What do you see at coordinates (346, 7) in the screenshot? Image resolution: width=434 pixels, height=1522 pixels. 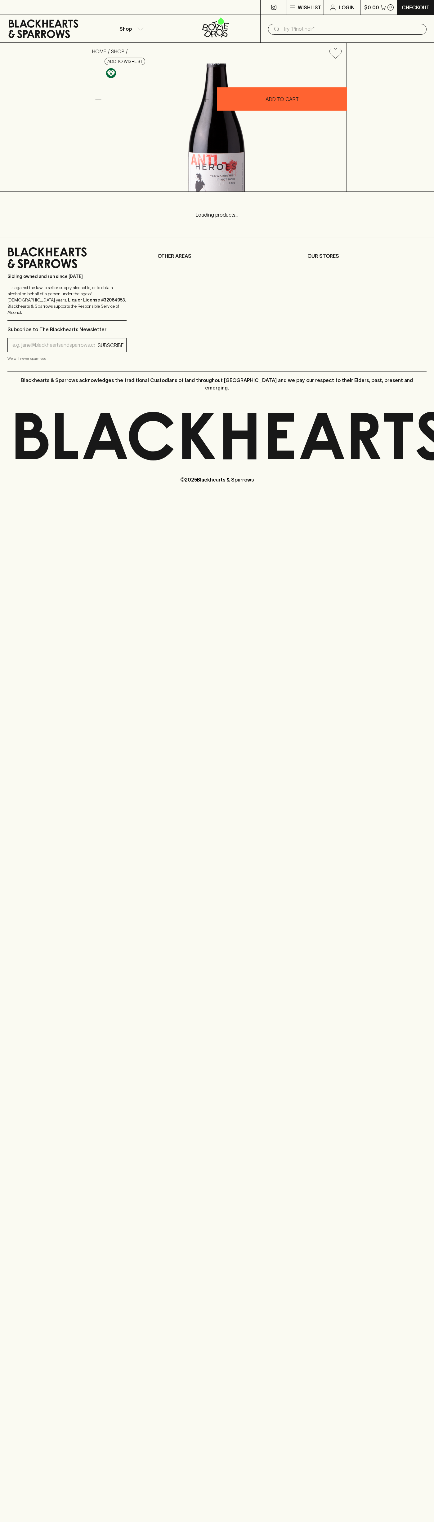 I see `p: Login` at bounding box center [346, 7].